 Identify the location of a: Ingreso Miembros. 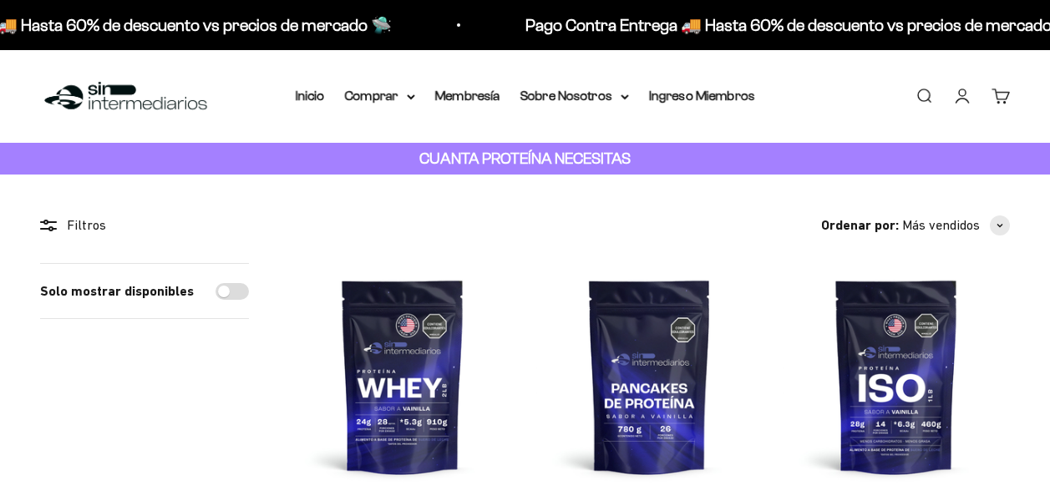
(702, 95).